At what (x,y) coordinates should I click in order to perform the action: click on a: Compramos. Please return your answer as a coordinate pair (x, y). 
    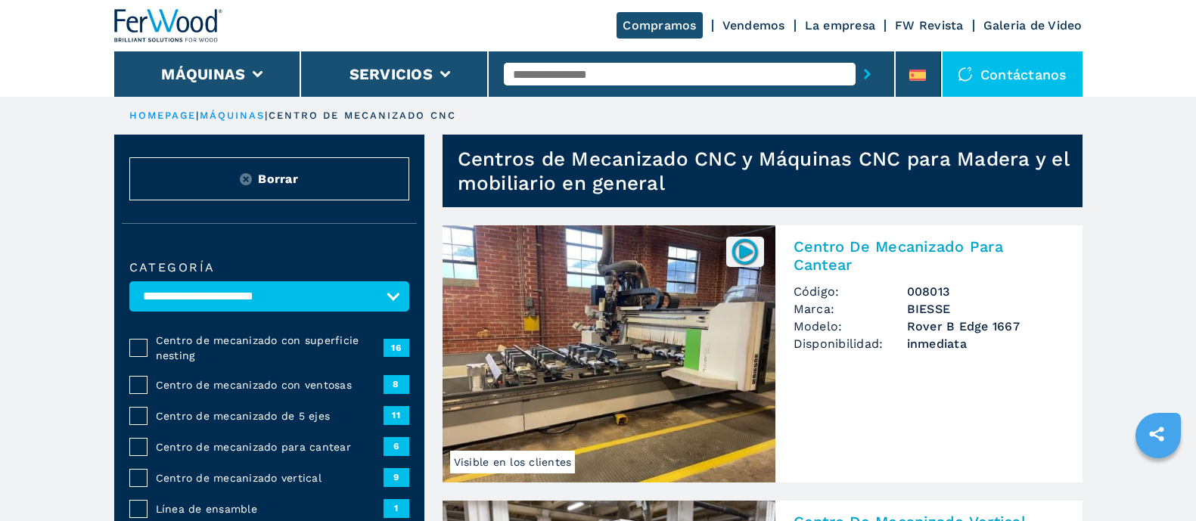
    Looking at the image, I should click on (659, 25).